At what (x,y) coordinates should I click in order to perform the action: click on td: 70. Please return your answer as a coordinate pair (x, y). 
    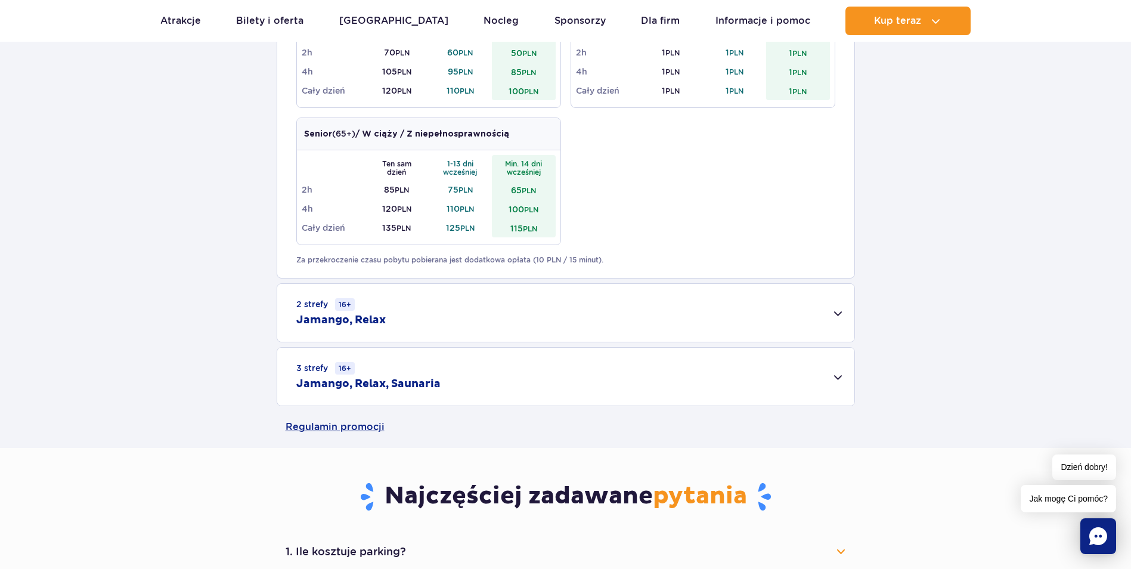
    Looking at the image, I should click on (396, 52).